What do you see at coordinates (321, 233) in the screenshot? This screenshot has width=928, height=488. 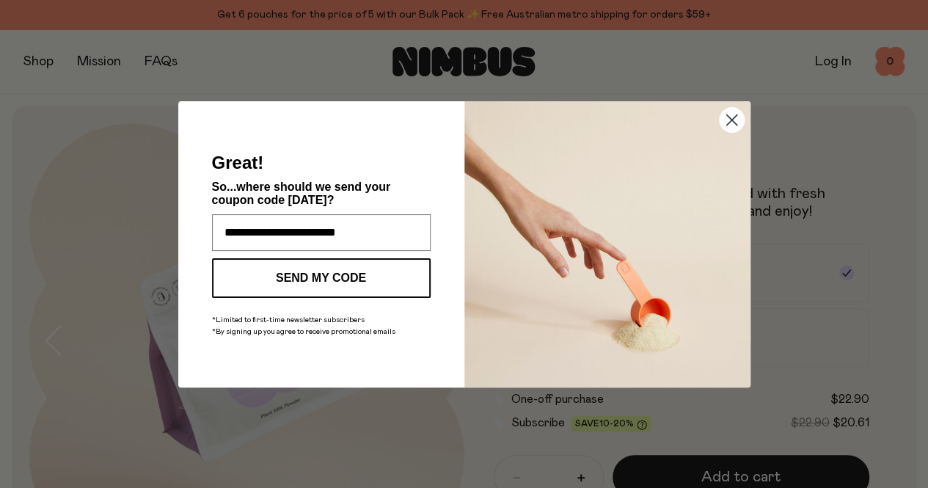 I see `input: Enter your email address` at bounding box center [321, 233].